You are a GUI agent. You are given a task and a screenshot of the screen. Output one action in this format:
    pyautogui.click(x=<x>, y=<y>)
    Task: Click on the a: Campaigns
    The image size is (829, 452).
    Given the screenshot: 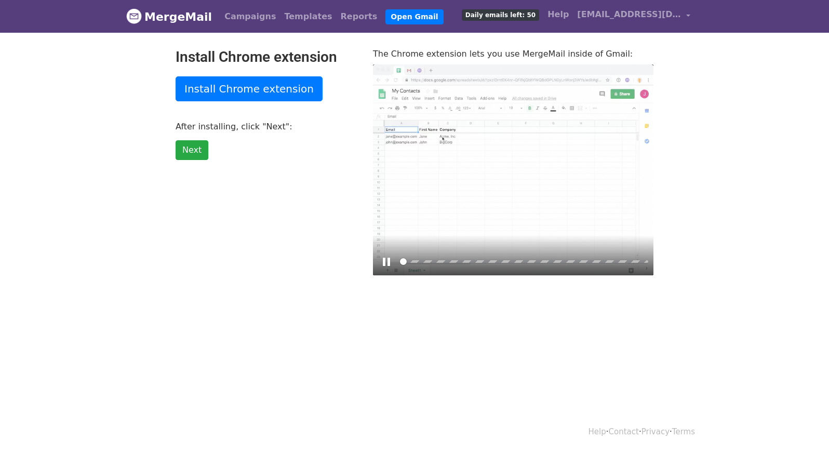 What is the action you would take?
    pyautogui.click(x=250, y=17)
    